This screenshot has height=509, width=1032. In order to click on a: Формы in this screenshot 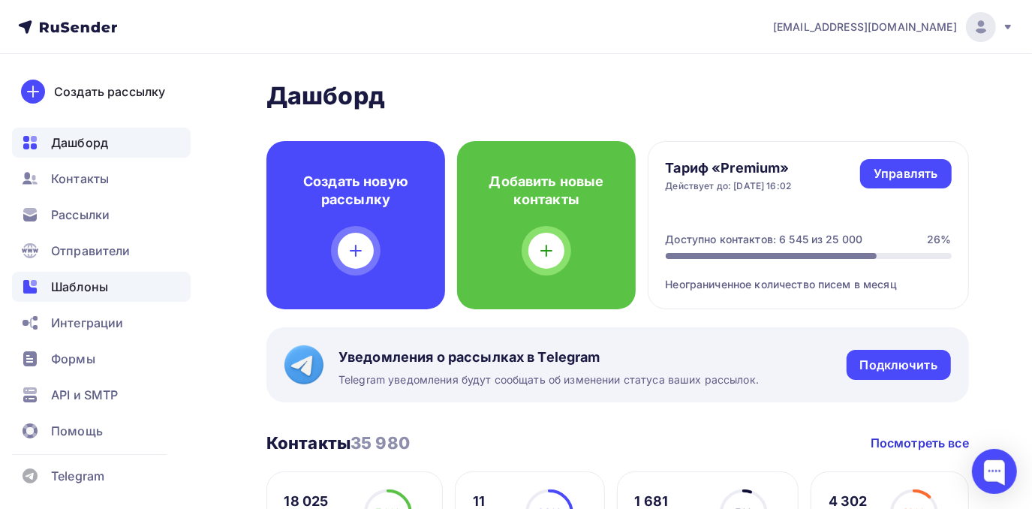, I will do `click(101, 359)`.